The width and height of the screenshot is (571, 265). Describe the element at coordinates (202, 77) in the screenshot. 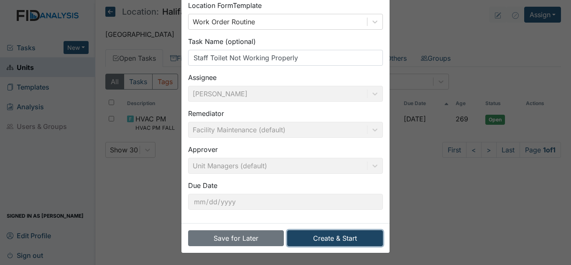

I see `label: Assignee` at that location.